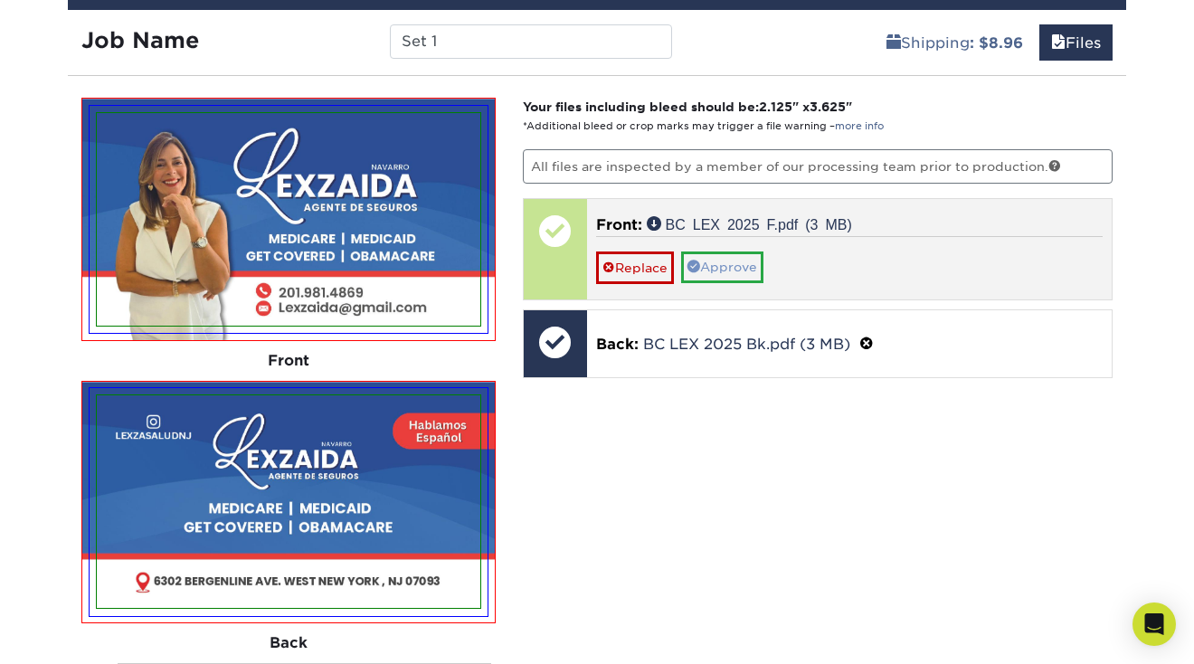 Image resolution: width=1194 pixels, height=664 pixels. Describe the element at coordinates (859, 126) in the screenshot. I see `a: more info` at that location.